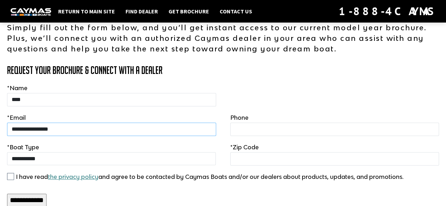 The image size is (446, 206). Describe the element at coordinates (86, 11) in the screenshot. I see `a: Return to main site` at that location.